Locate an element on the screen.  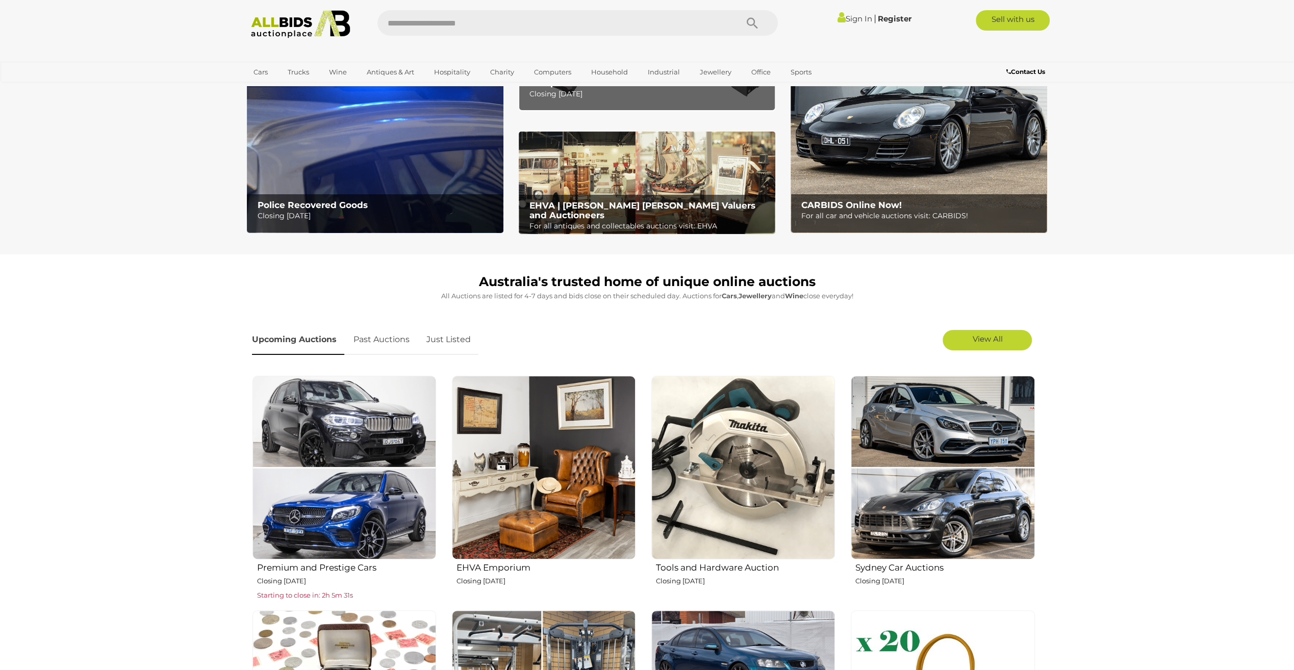
a: Upcoming Auctions is located at coordinates (298, 340).